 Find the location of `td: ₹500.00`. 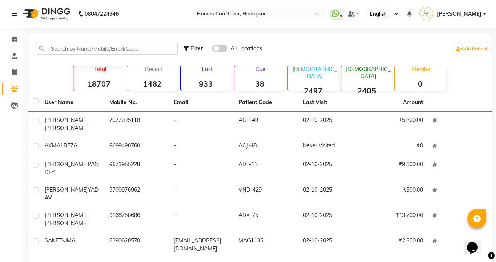

td: ₹500.00 is located at coordinates (395, 194).